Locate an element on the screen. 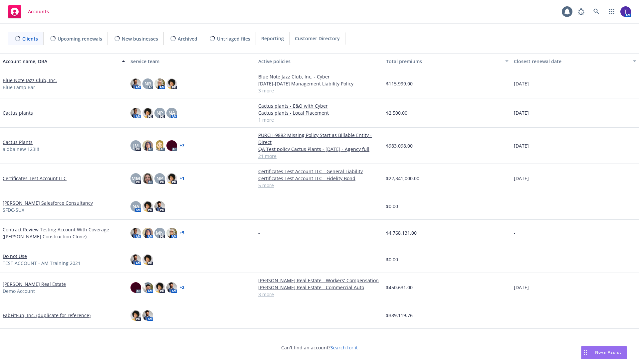  button: Closest renewal date is located at coordinates (575, 61).